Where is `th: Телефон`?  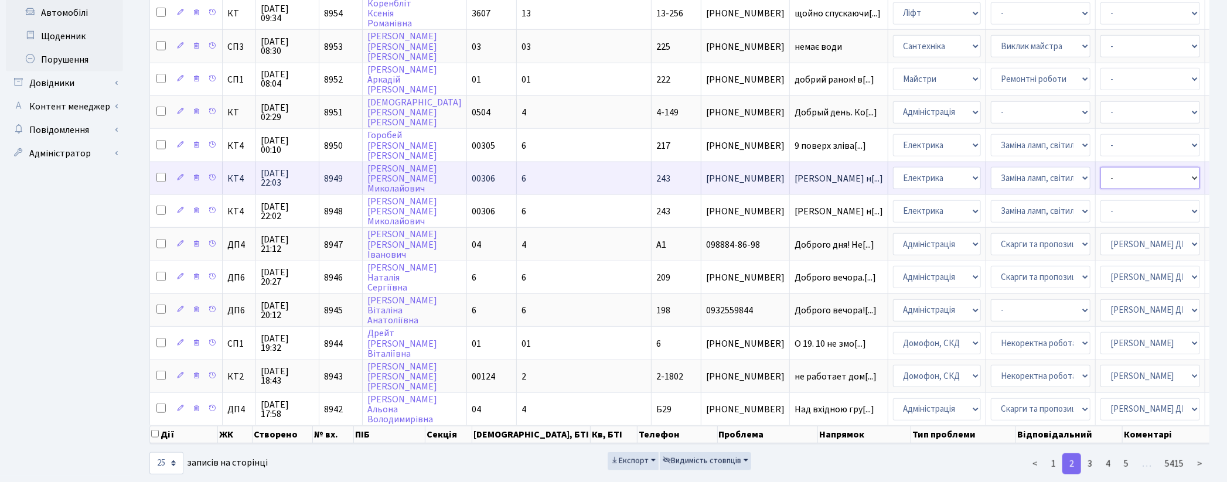
th: Телефон is located at coordinates (678, 435).